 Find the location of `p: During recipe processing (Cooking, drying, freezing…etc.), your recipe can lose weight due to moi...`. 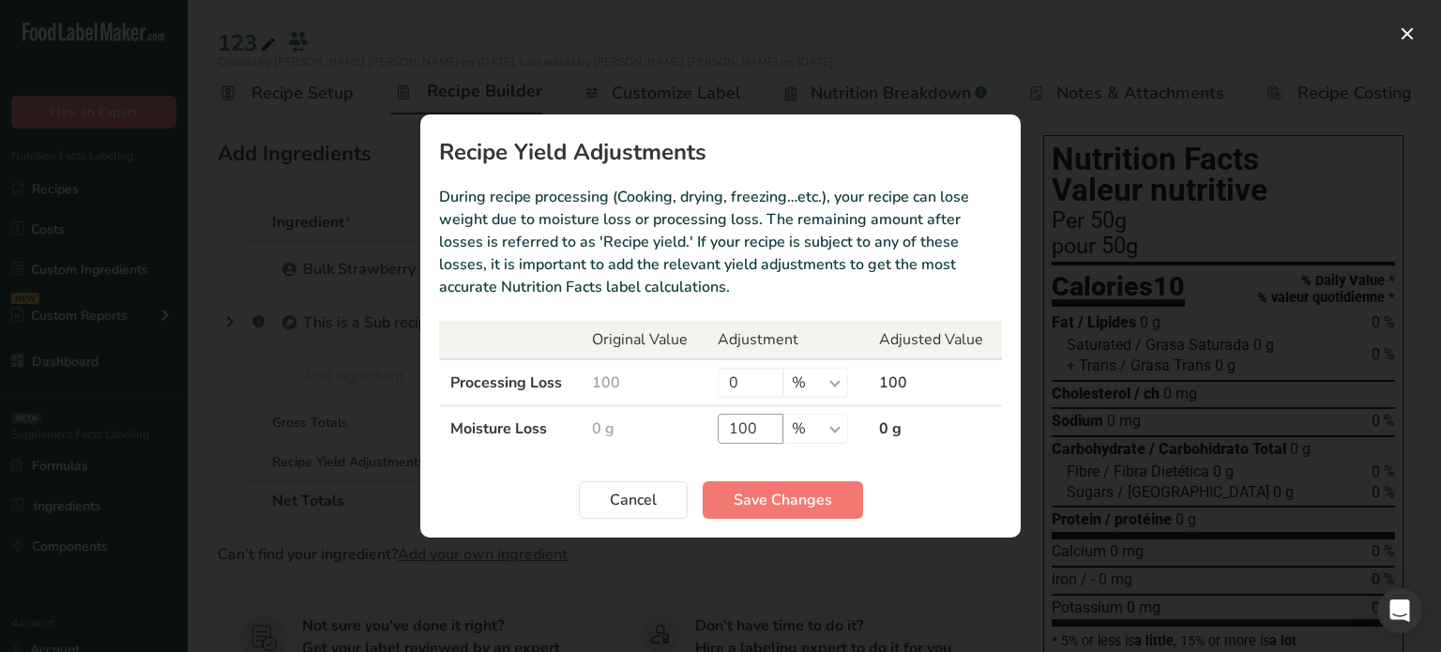

p: During recipe processing (Cooking, drying, freezing…etc.), your recipe can lose weight due to moi... is located at coordinates (721, 242).